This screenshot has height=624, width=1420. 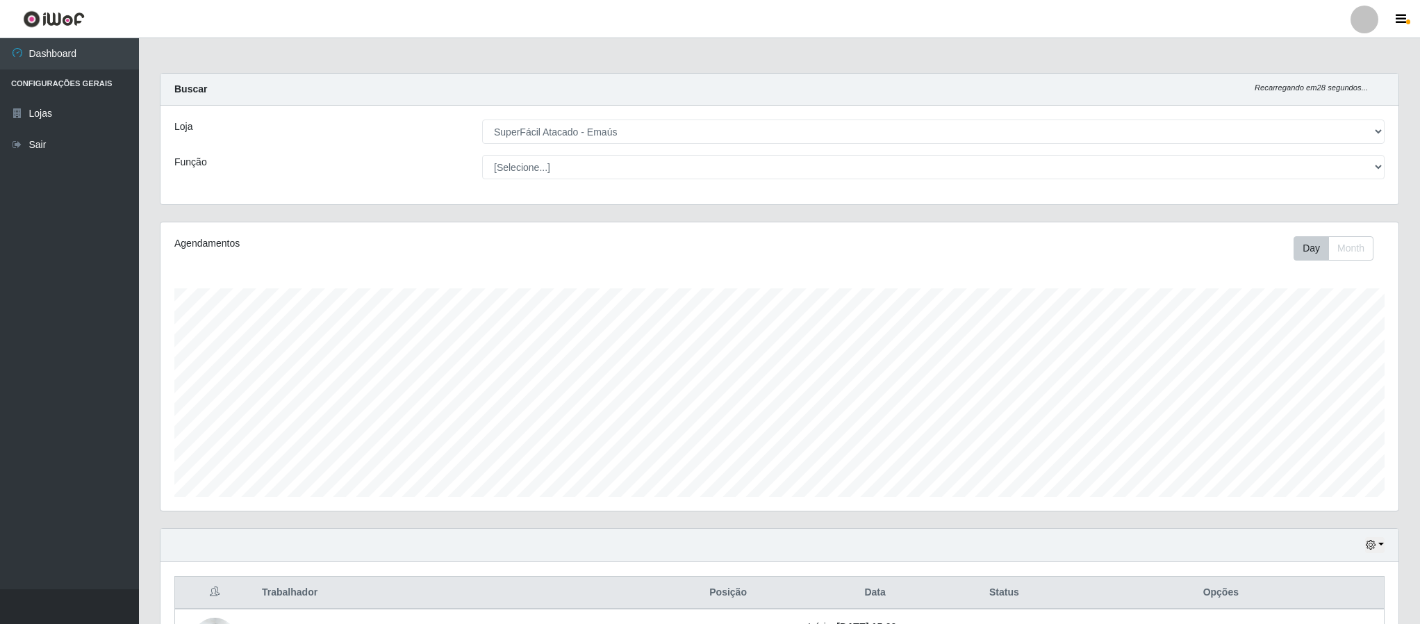 I want to click on th: Status, so click(x=1004, y=592).